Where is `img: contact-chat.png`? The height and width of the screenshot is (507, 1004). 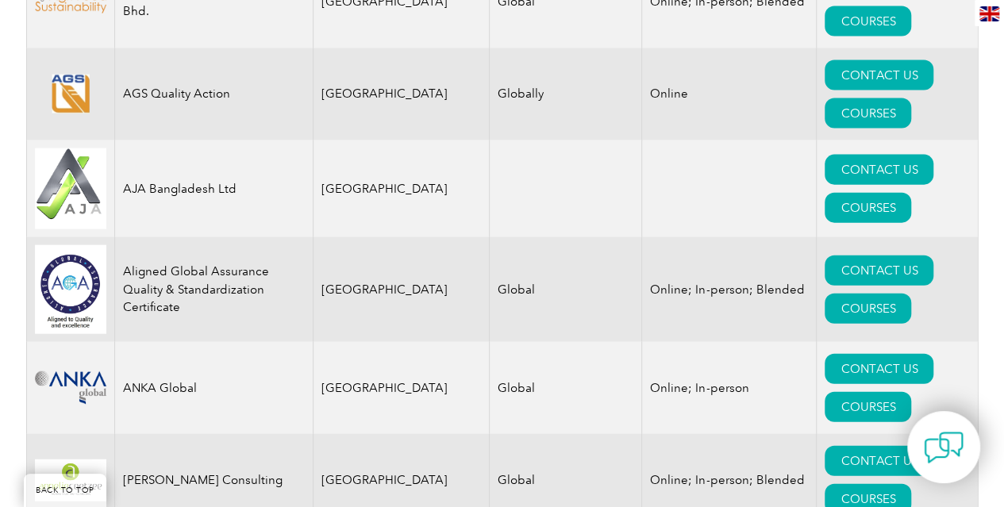 img: contact-chat.png is located at coordinates (944, 448).